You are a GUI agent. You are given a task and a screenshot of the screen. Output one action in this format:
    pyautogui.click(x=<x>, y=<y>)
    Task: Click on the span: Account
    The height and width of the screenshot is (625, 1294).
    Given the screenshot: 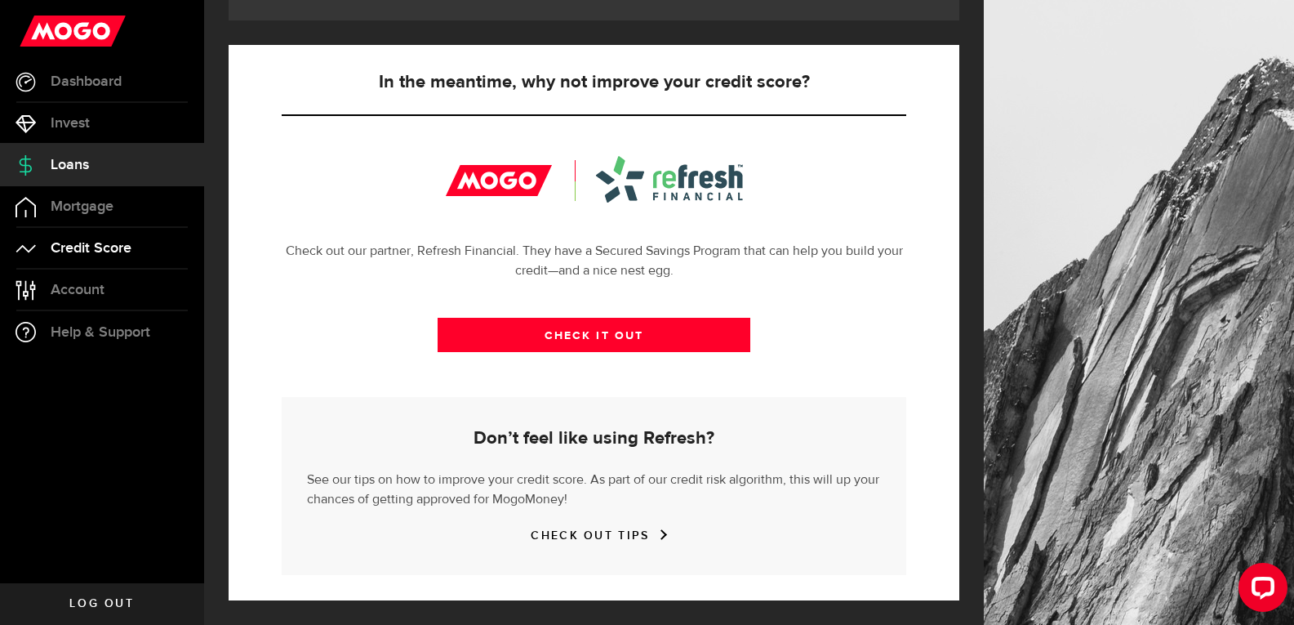 What is the action you would take?
    pyautogui.click(x=78, y=290)
    